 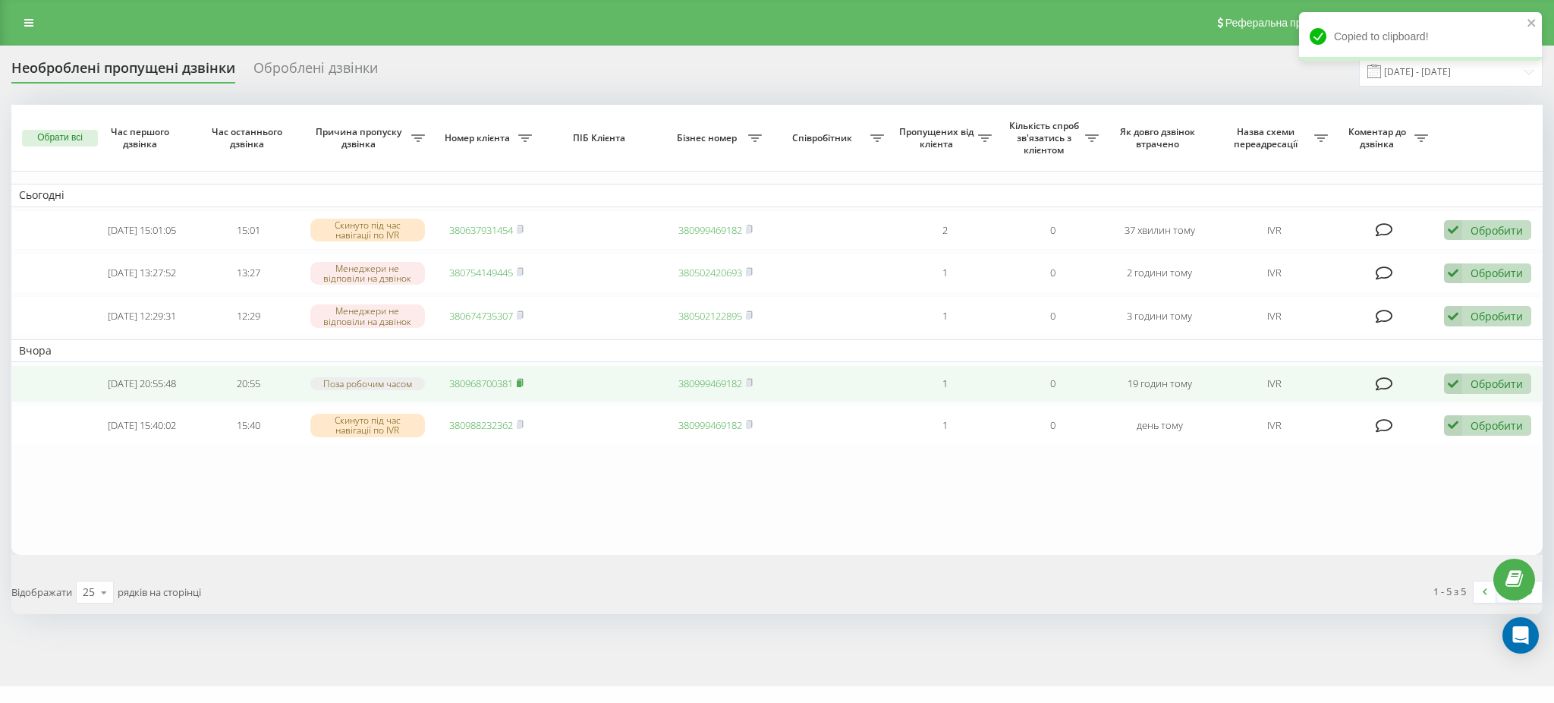 What do you see at coordinates (777, 351) in the screenshot?
I see `td: Вчора` at bounding box center [777, 351].